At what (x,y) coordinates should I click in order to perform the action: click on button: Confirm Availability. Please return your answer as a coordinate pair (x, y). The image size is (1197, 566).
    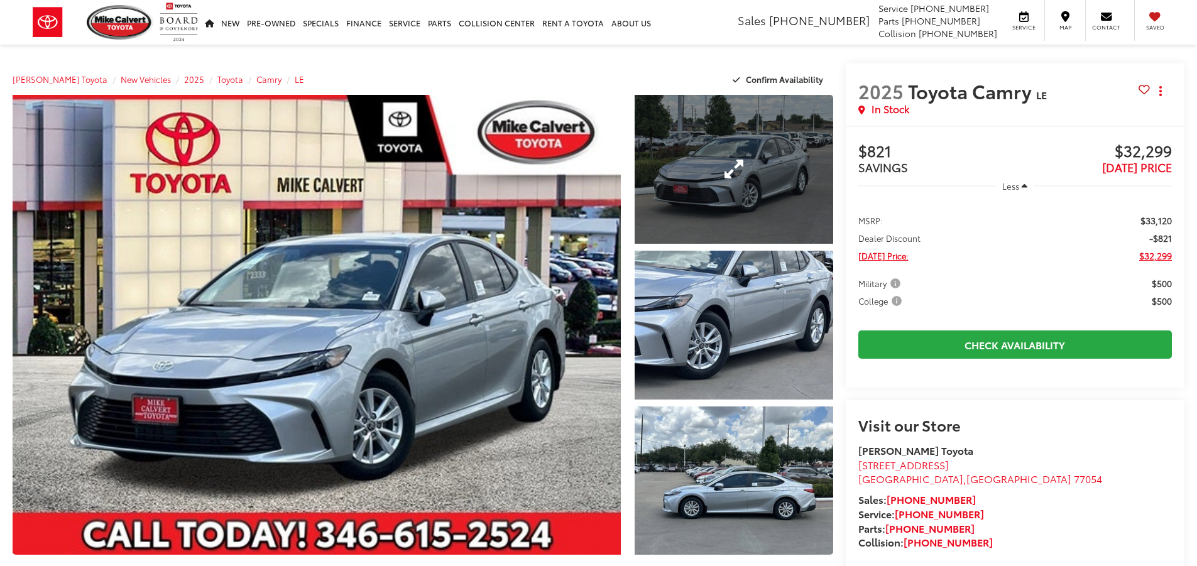
    Looking at the image, I should click on (779, 79).